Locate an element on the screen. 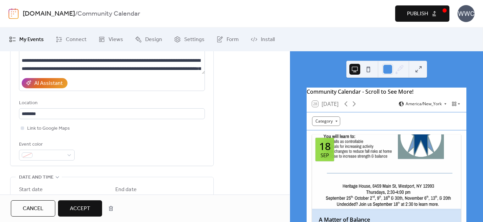 This screenshot has height=222, width=483. div: Sep is located at coordinates (324, 155).